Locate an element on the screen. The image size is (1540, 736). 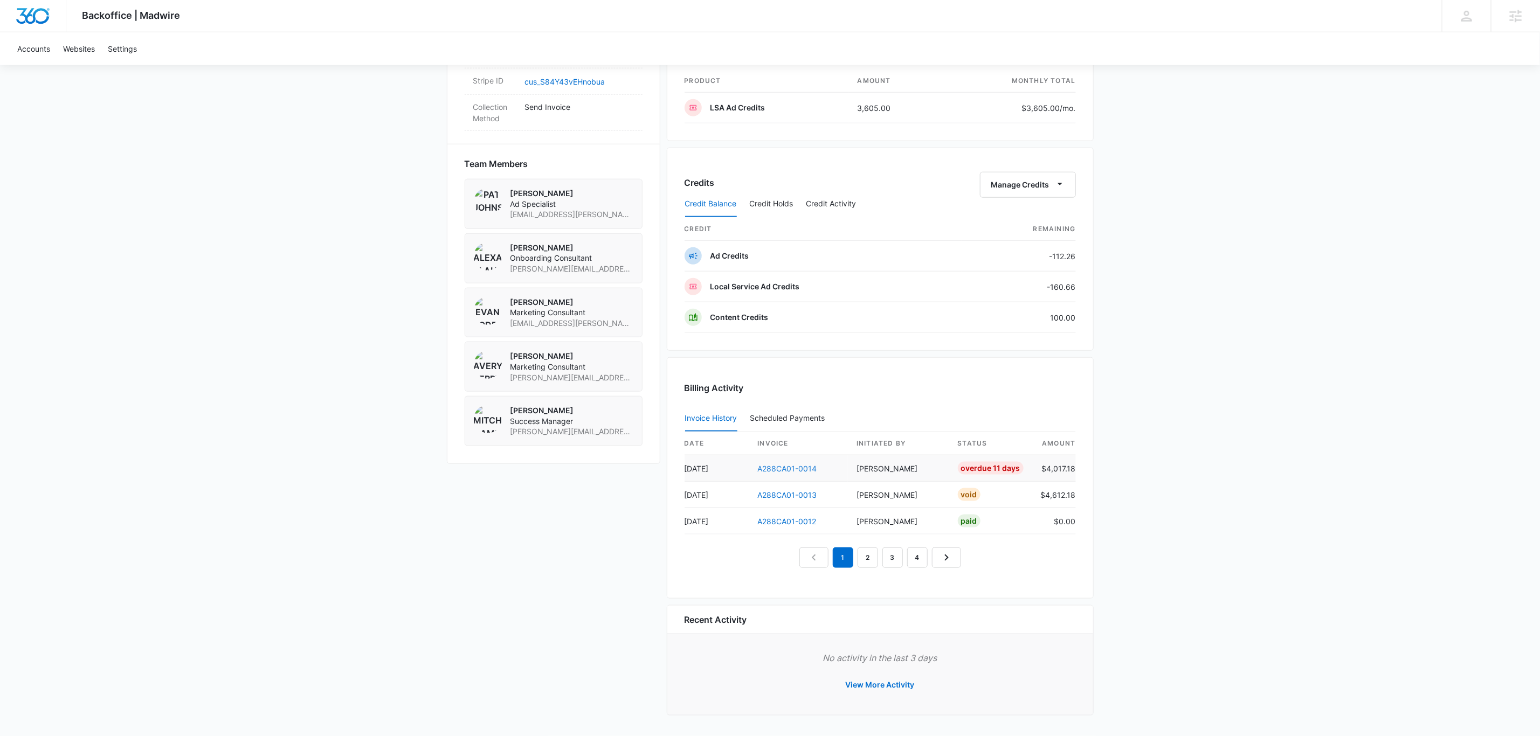
td: -112.26 is located at coordinates (1019, 256).